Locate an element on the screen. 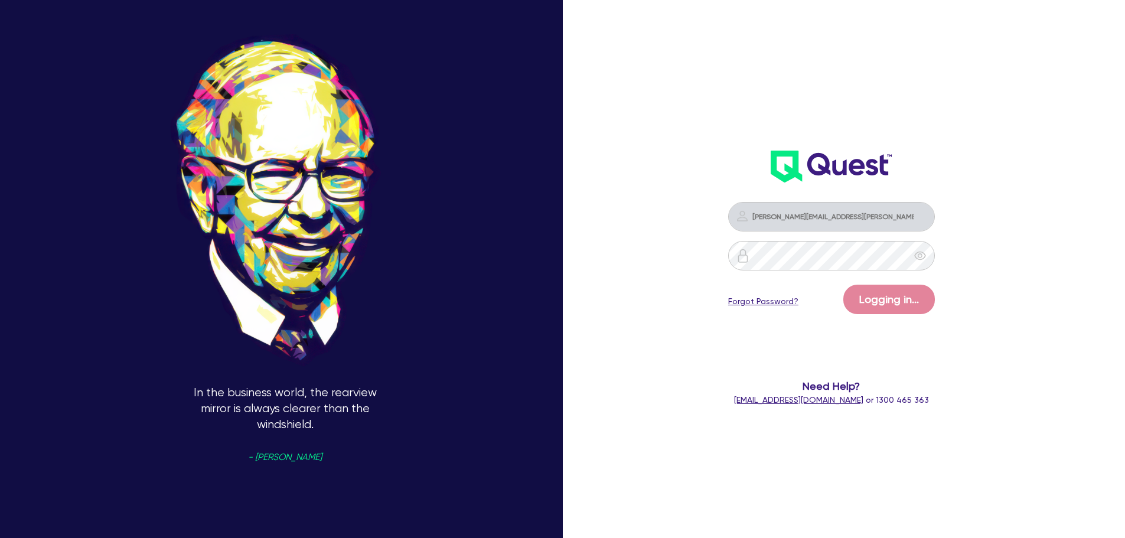 Image resolution: width=1125 pixels, height=538 pixels. button: Logging in... is located at coordinates (889, 299).